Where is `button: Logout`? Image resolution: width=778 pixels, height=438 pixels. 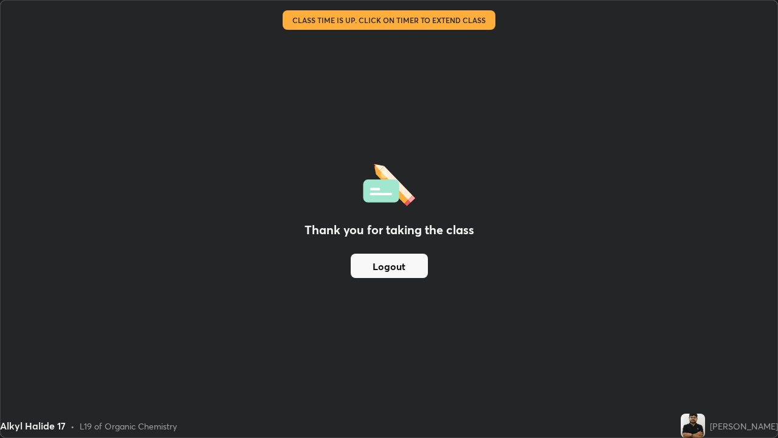 button: Logout is located at coordinates (389, 266).